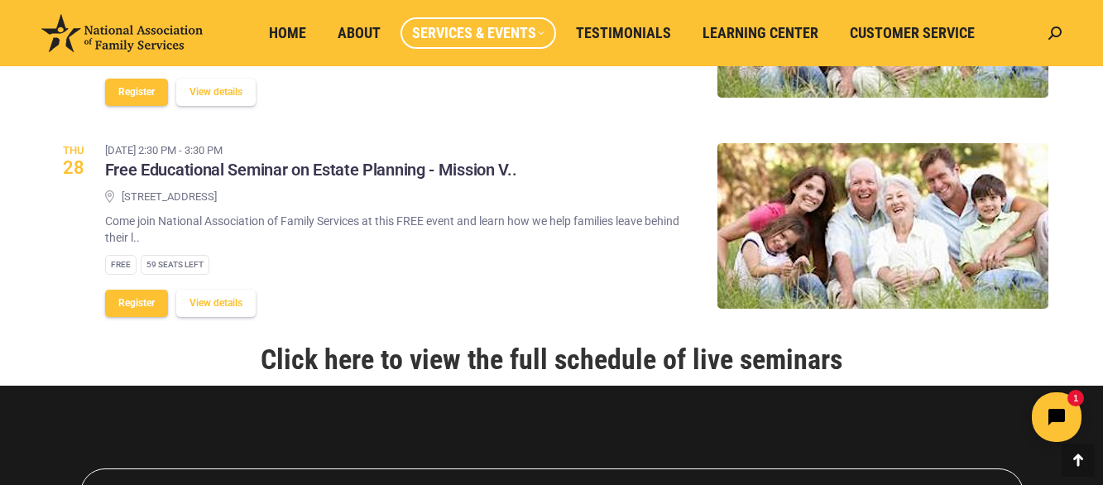 This screenshot has height=485, width=1103. What do you see at coordinates (760, 33) in the screenshot?
I see `span: Learning Center` at bounding box center [760, 33].